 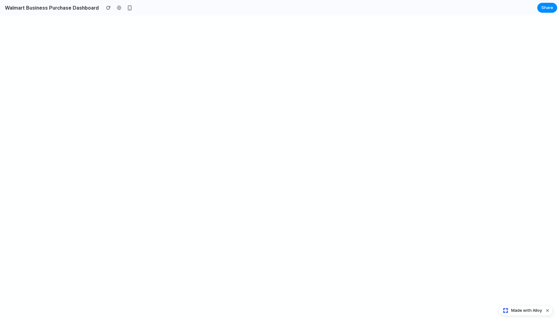 I want to click on button: Dismiss watermark, so click(x=547, y=311).